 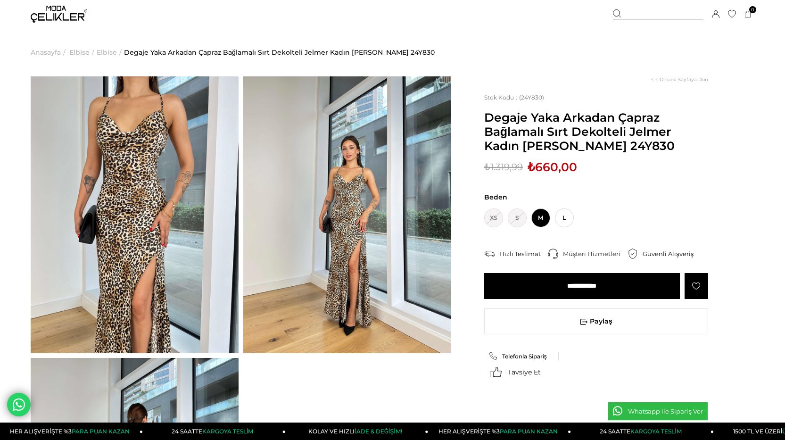 I want to click on span: L, so click(x=564, y=218).